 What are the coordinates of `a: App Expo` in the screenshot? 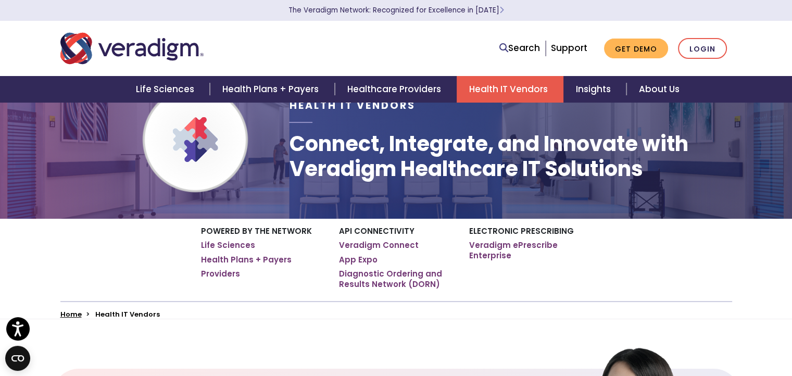 It's located at (358, 260).